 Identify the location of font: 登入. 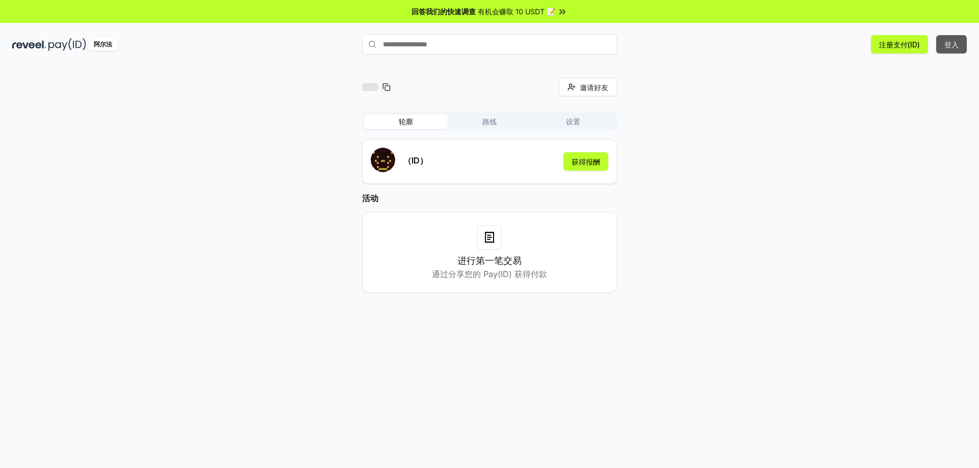
(951, 44).